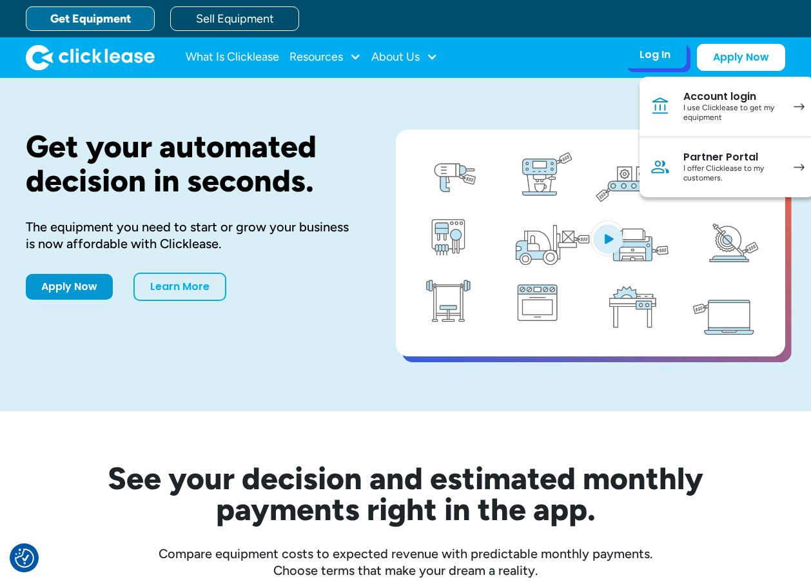  Describe the element at coordinates (732, 97) in the screenshot. I see `div: Account login` at that location.